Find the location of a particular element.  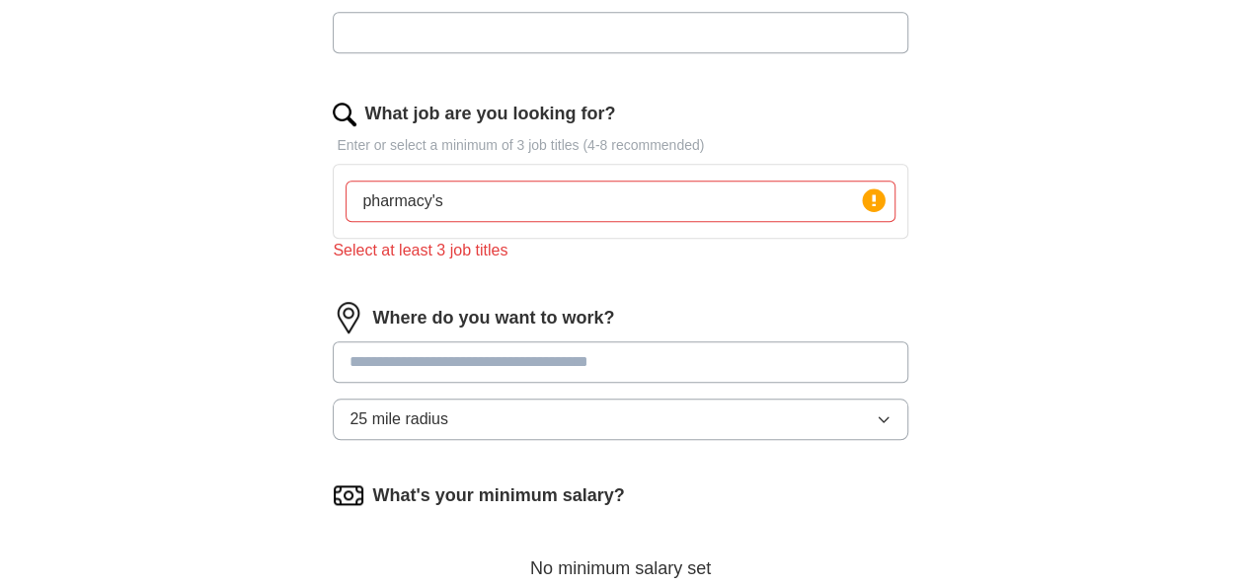

img: salary.png is located at coordinates (348, 496).